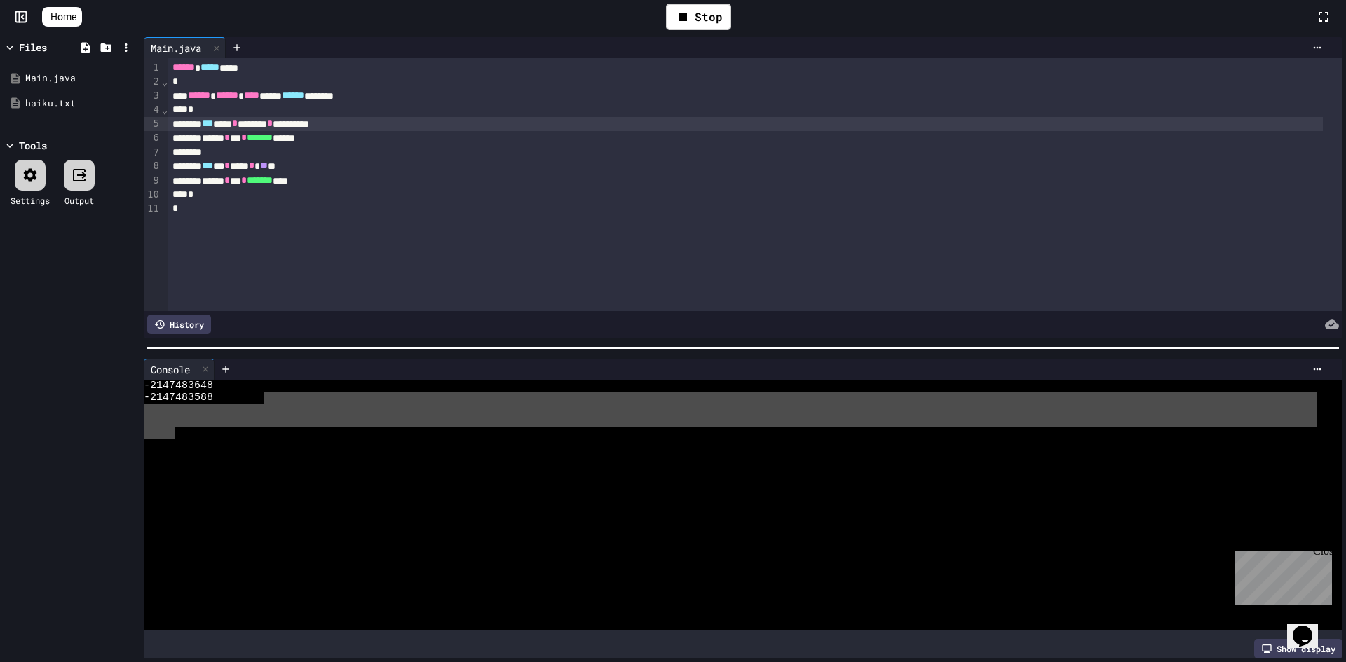  What do you see at coordinates (33, 145) in the screenshot?
I see `div: Tools` at bounding box center [33, 145].